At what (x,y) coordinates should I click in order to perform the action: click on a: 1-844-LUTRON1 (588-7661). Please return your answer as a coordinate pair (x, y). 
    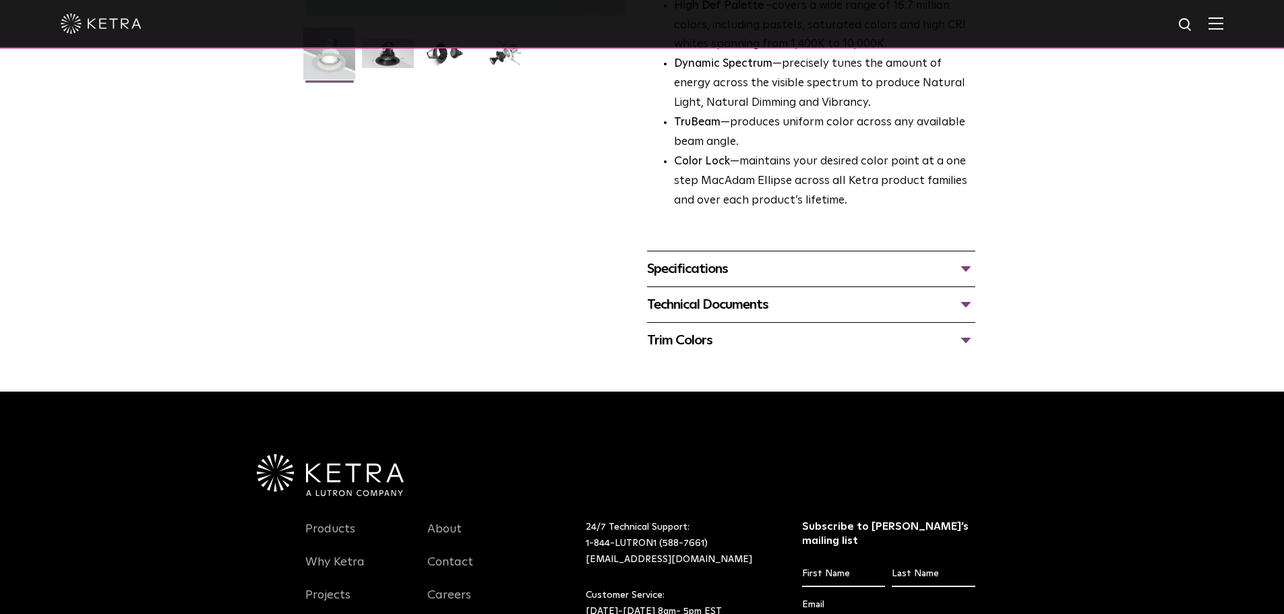
    Looking at the image, I should click on (646, 543).